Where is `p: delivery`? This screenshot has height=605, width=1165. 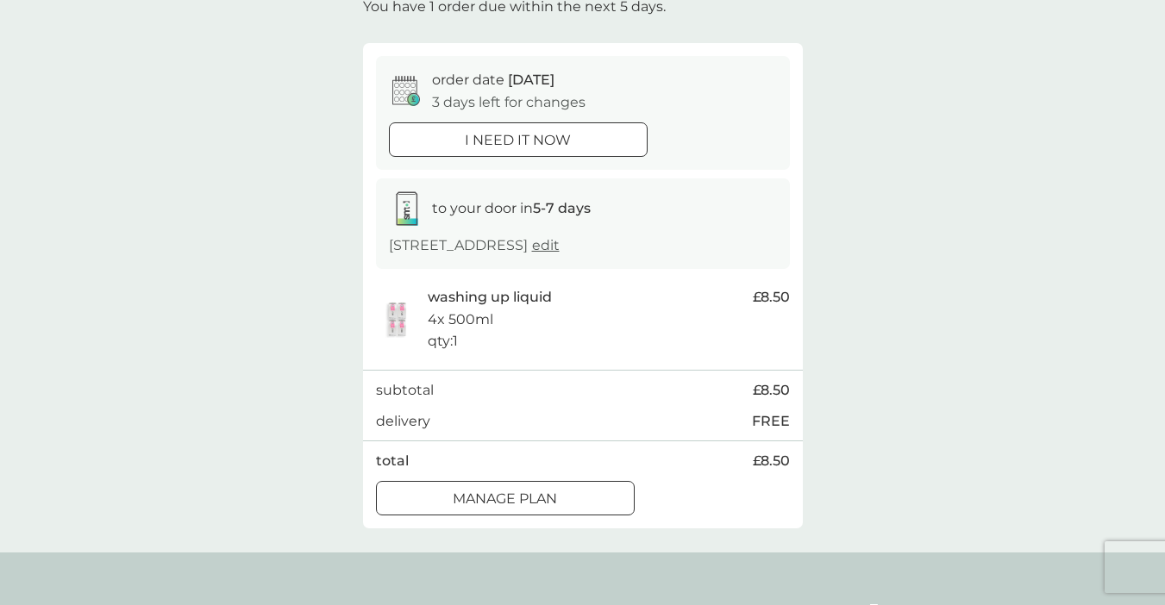
p: delivery is located at coordinates (403, 422).